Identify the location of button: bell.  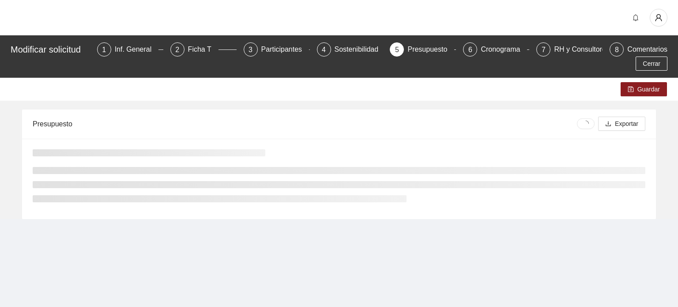
(635, 18).